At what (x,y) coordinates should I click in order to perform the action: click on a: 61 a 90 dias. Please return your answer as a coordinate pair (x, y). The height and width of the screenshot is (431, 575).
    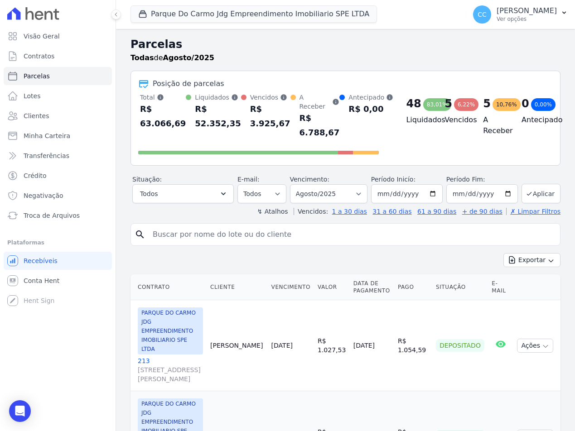
    Looking at the image, I should click on (436, 211).